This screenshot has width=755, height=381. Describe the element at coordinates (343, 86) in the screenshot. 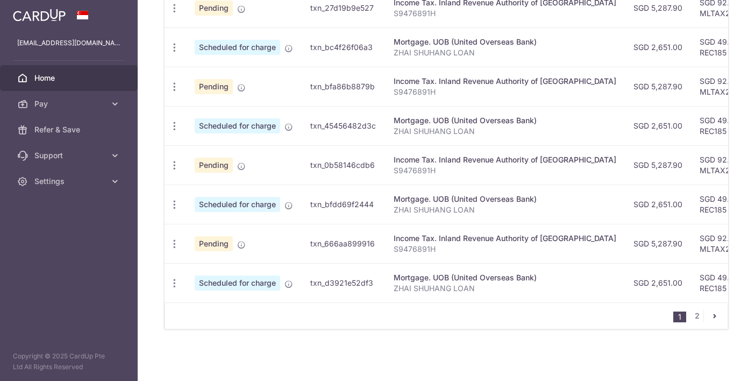

I see `td: txn_bfa86b8879b` at that location.